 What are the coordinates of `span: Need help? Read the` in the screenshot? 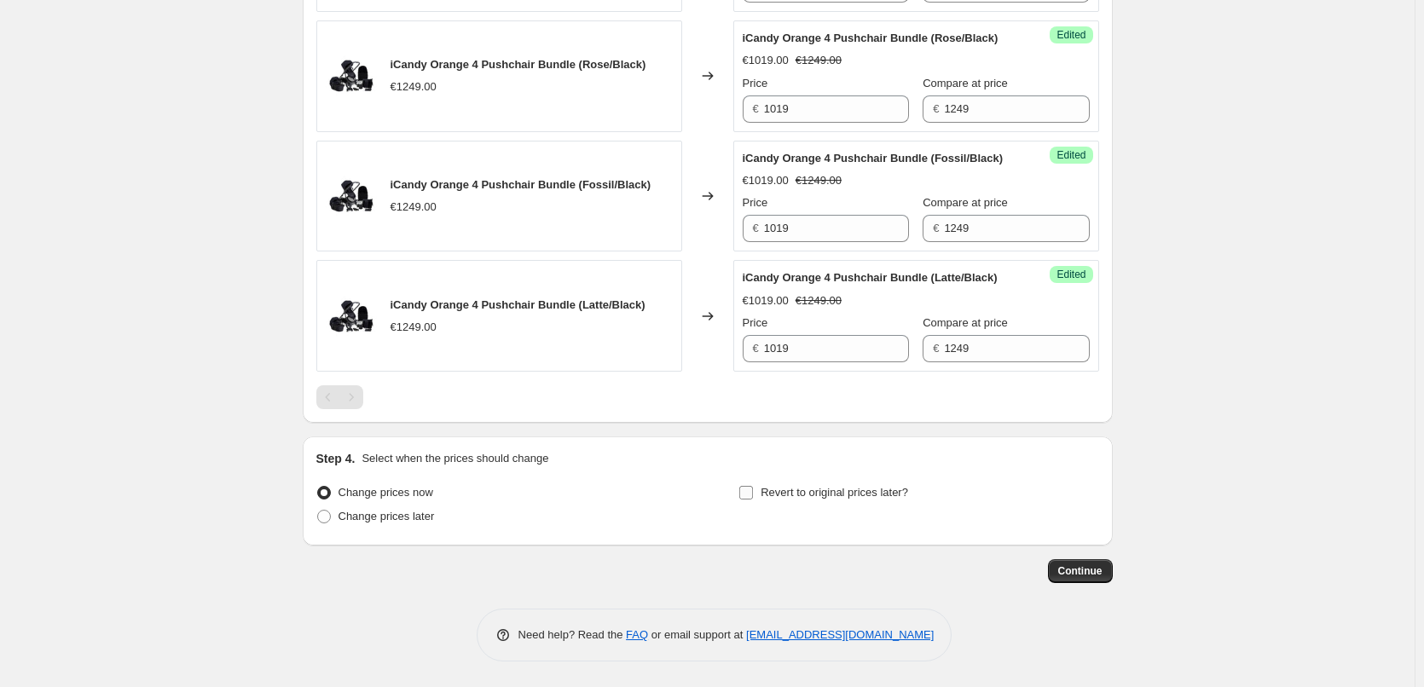 It's located at (572, 634).